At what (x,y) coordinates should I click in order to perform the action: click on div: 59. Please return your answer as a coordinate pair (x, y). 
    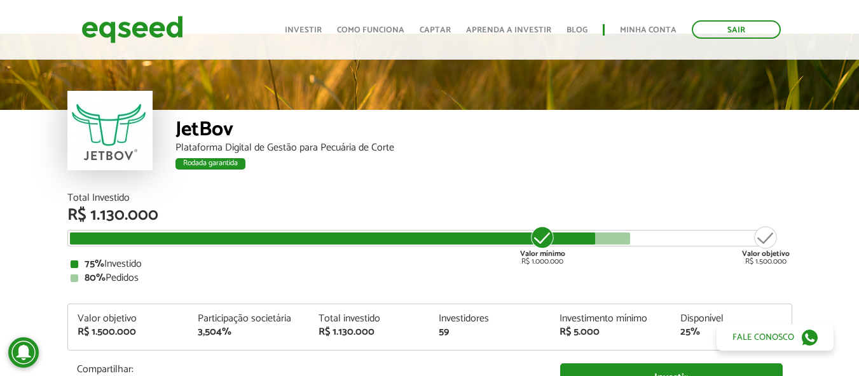
    Looking at the image, I should click on (490, 332).